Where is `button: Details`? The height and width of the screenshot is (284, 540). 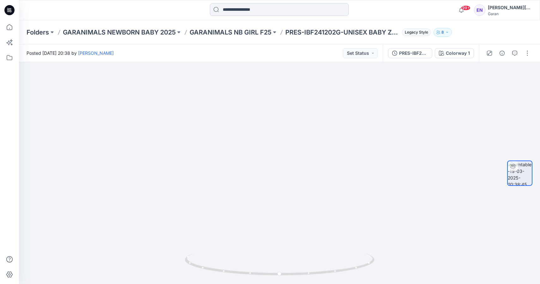
button: Details is located at coordinates (502, 53).